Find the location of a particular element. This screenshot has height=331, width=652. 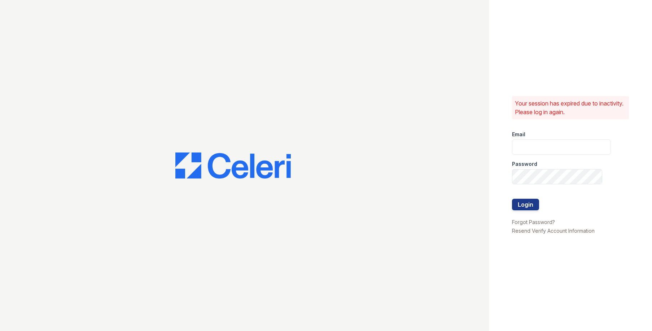

button: Login is located at coordinates (526, 204).